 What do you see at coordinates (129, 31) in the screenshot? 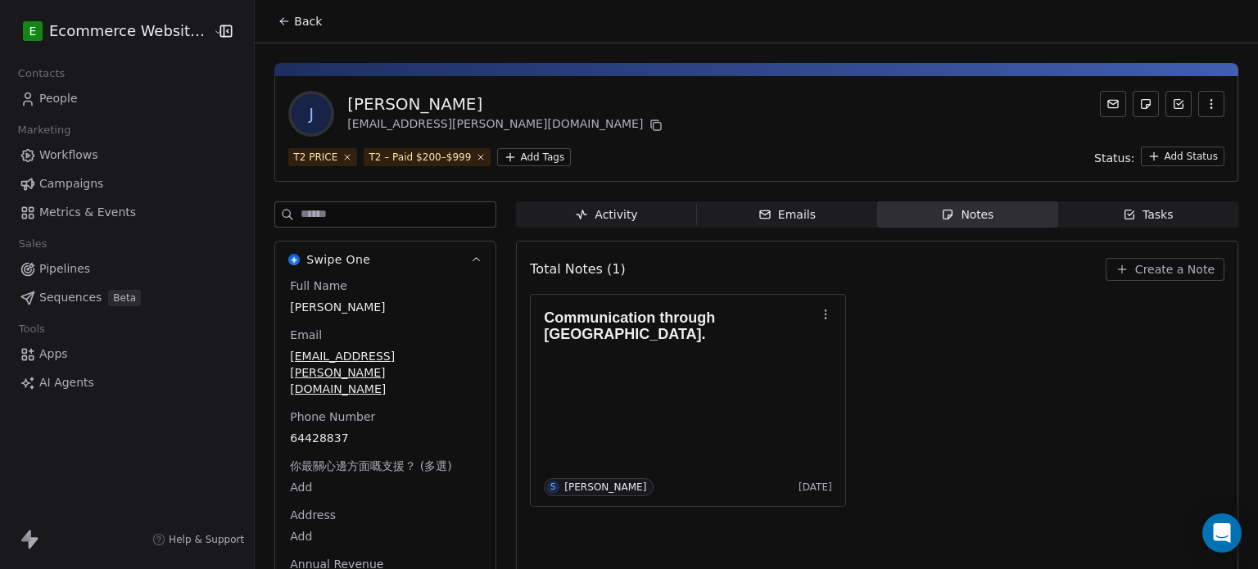
I see `span: Ecommerce Website Builder` at bounding box center [129, 31].